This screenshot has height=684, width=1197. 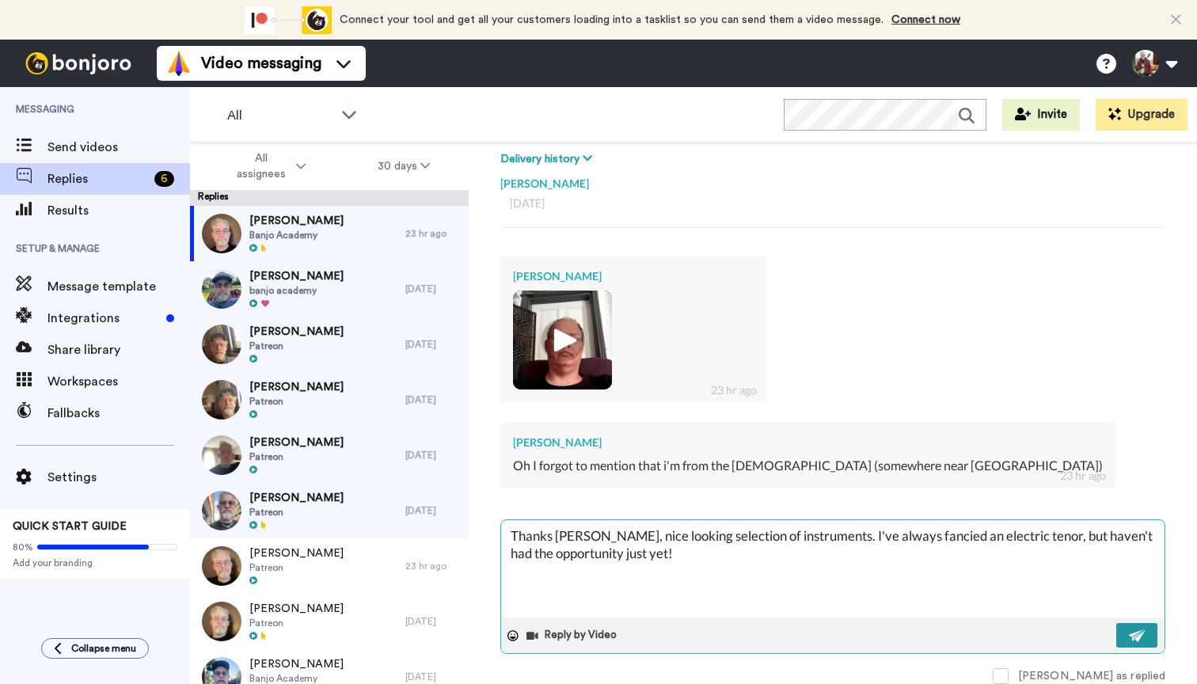 I want to click on img: a4e37861-0399-48e4-8312-7b0770505e87-thumb.jpg, so click(x=222, y=289).